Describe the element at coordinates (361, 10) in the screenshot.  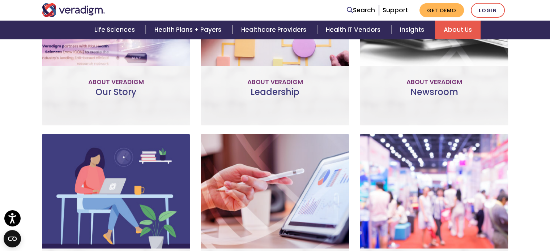
I see `a: Search` at that location.